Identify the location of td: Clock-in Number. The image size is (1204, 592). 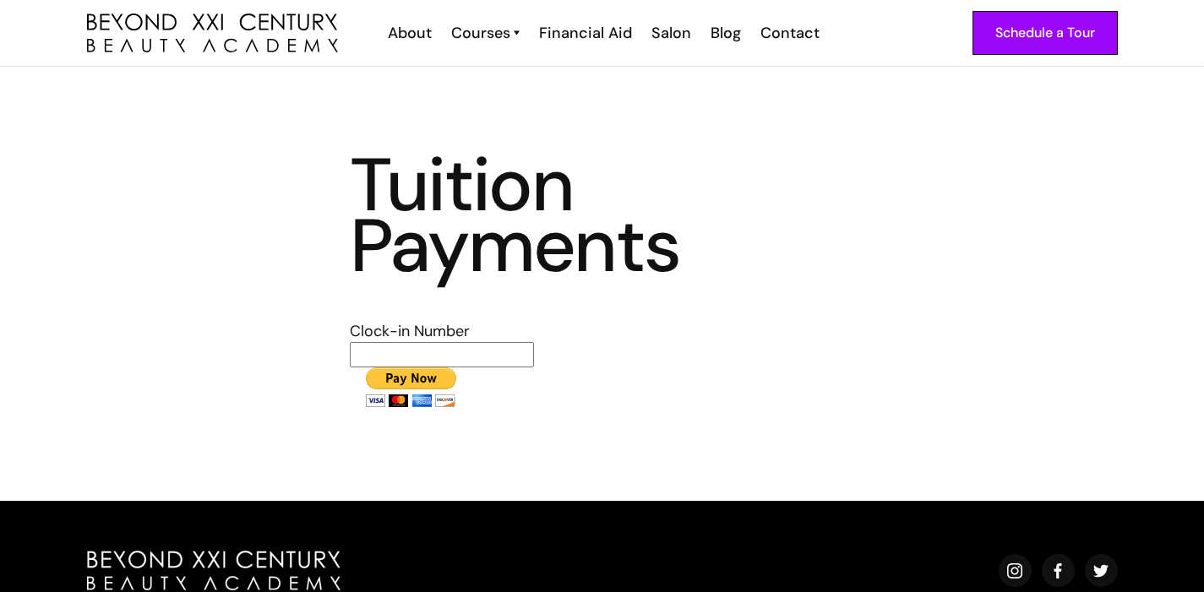
(442, 331).